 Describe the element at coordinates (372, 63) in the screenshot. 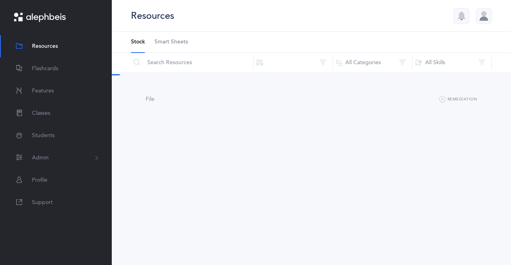

I see `button: All Categories` at that location.